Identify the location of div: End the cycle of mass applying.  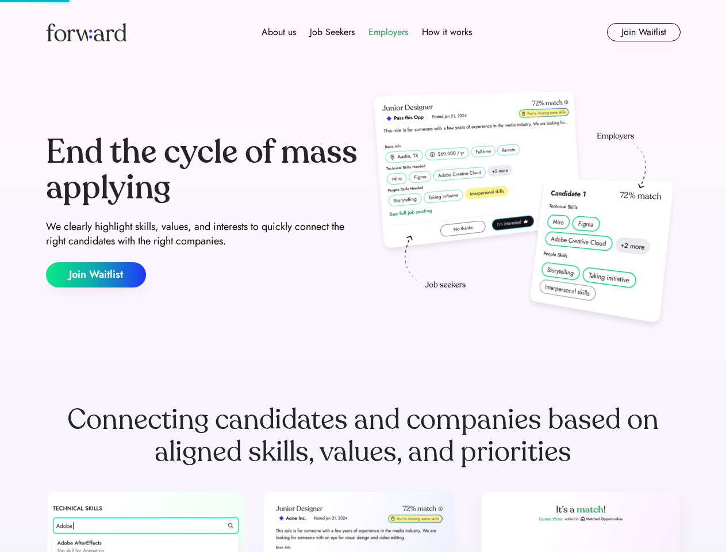
(202, 169).